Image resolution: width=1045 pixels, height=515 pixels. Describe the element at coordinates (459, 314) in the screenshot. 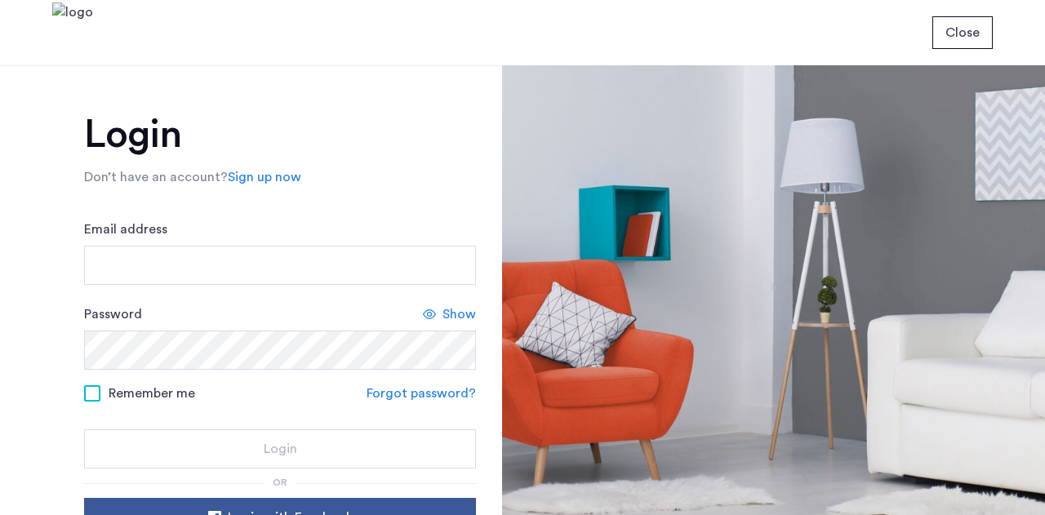

I see `span: Show` at that location.